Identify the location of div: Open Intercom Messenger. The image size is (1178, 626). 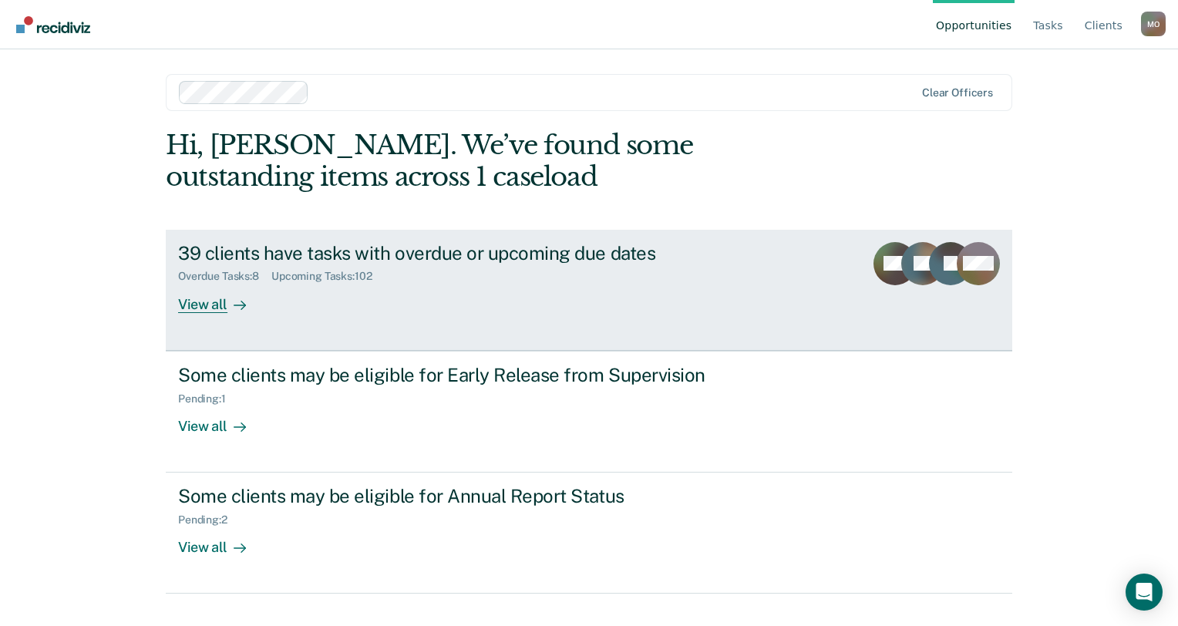
(1144, 592).